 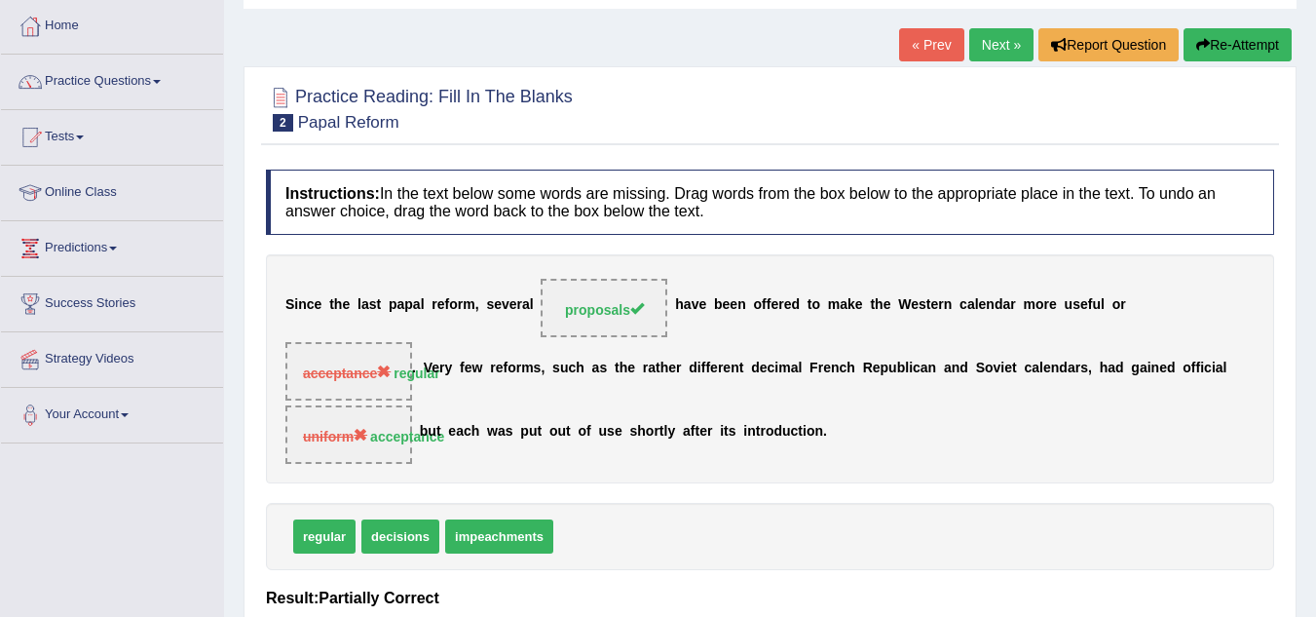 What do you see at coordinates (604, 310) in the screenshot?
I see `span: proposals` at bounding box center [604, 310].